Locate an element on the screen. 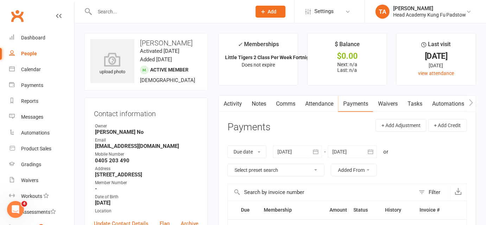 This screenshot has width=486, height=225. a: People is located at coordinates (41, 53).